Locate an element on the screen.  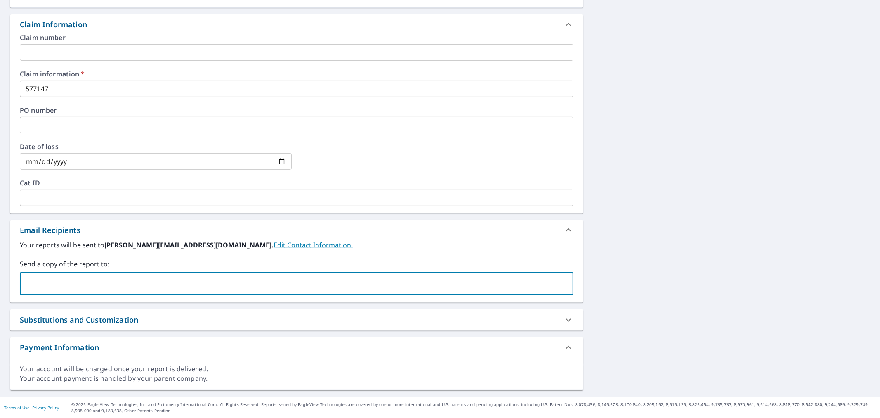
div: Your account will be charged once your report is delivered. is located at coordinates (297, 369).